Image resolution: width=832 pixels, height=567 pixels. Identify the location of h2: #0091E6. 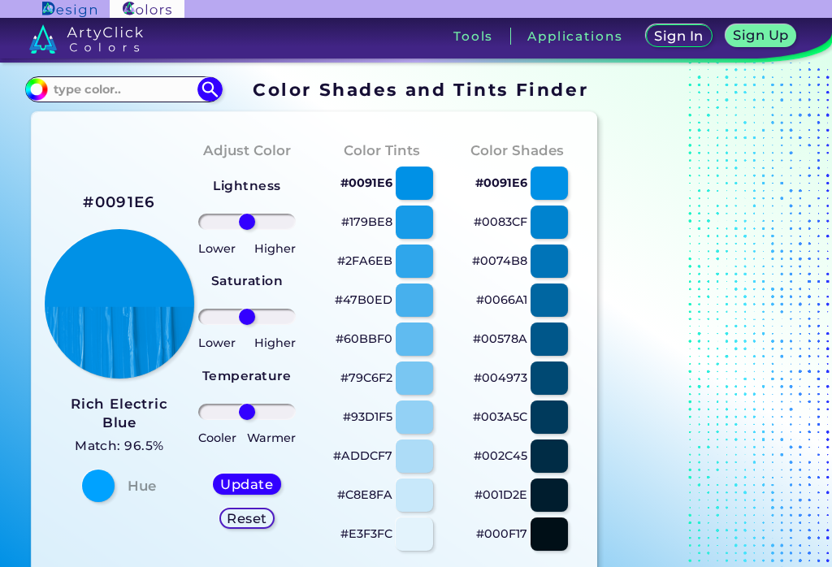
(119, 202).